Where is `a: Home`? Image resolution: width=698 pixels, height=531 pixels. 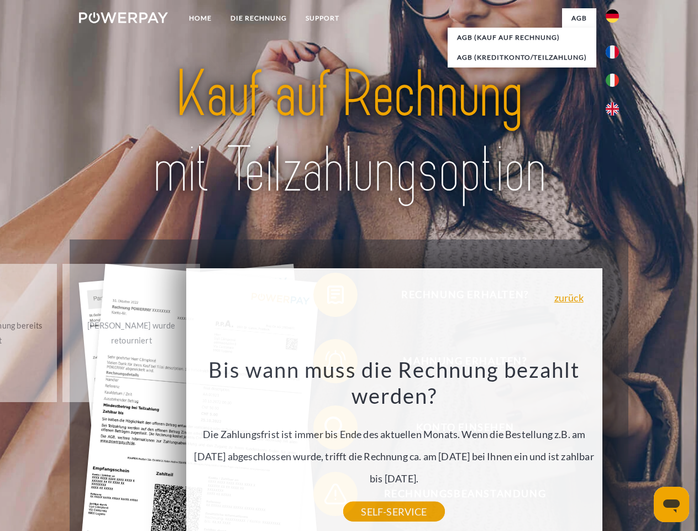 a: Home is located at coordinates (200, 18).